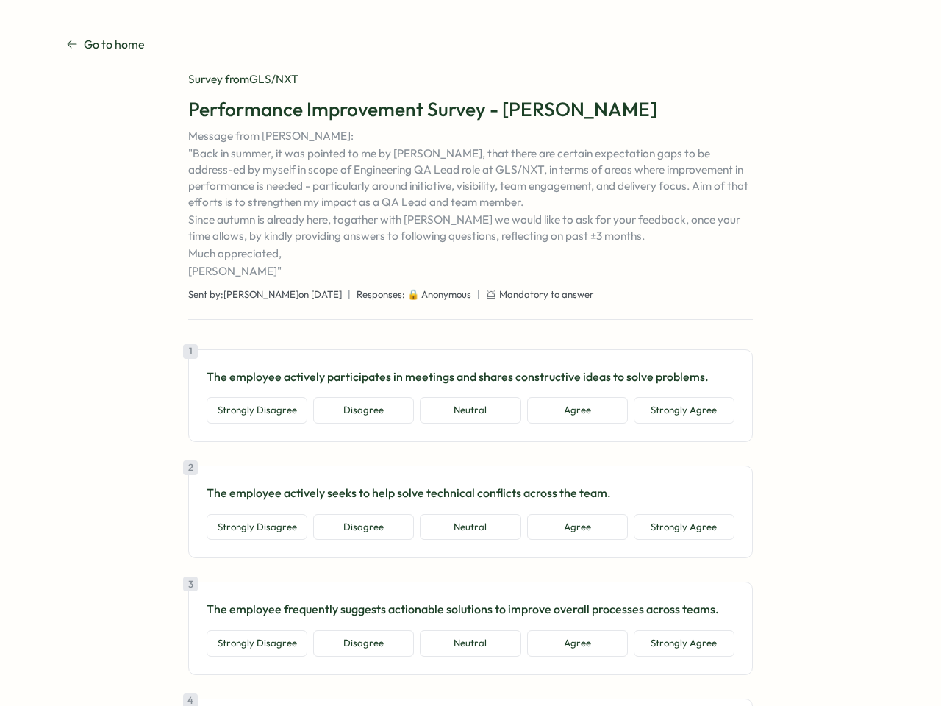  What do you see at coordinates (114, 44) in the screenshot?
I see `p: Go to home` at bounding box center [114, 44].